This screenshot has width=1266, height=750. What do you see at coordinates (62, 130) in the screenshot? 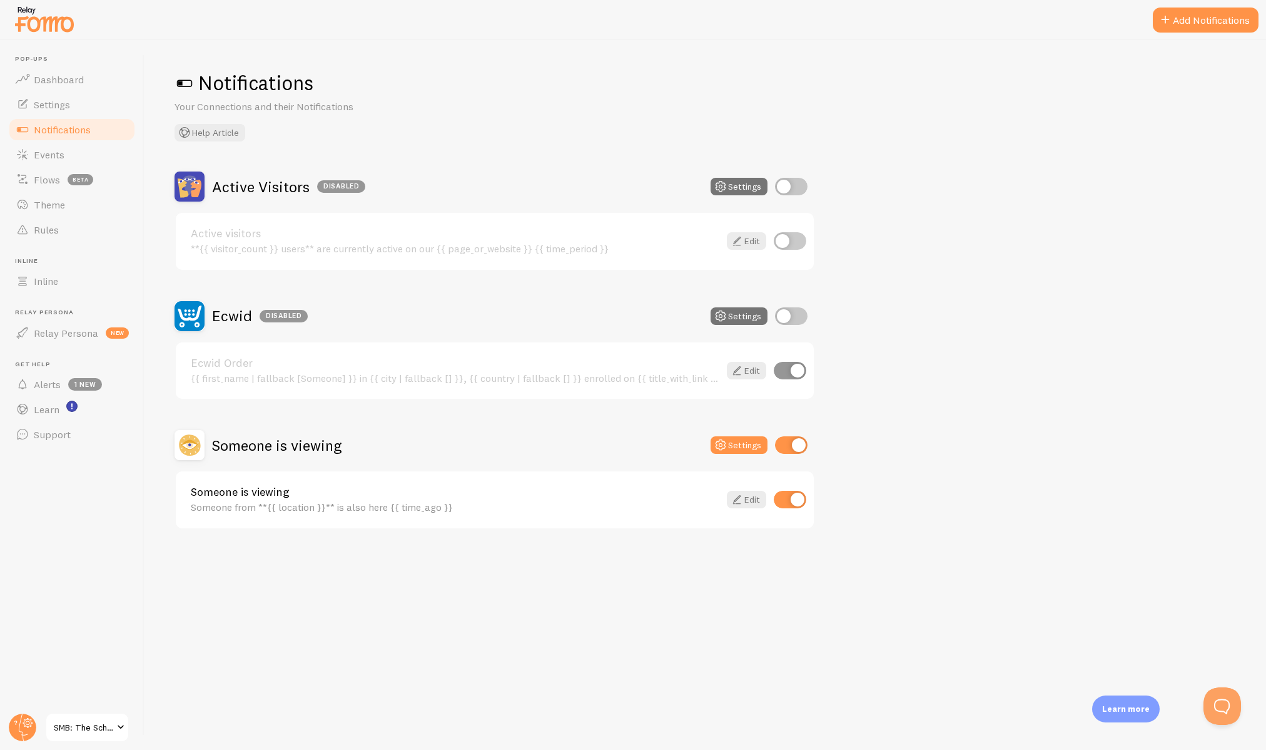
I see `span: Notifications` at bounding box center [62, 130].